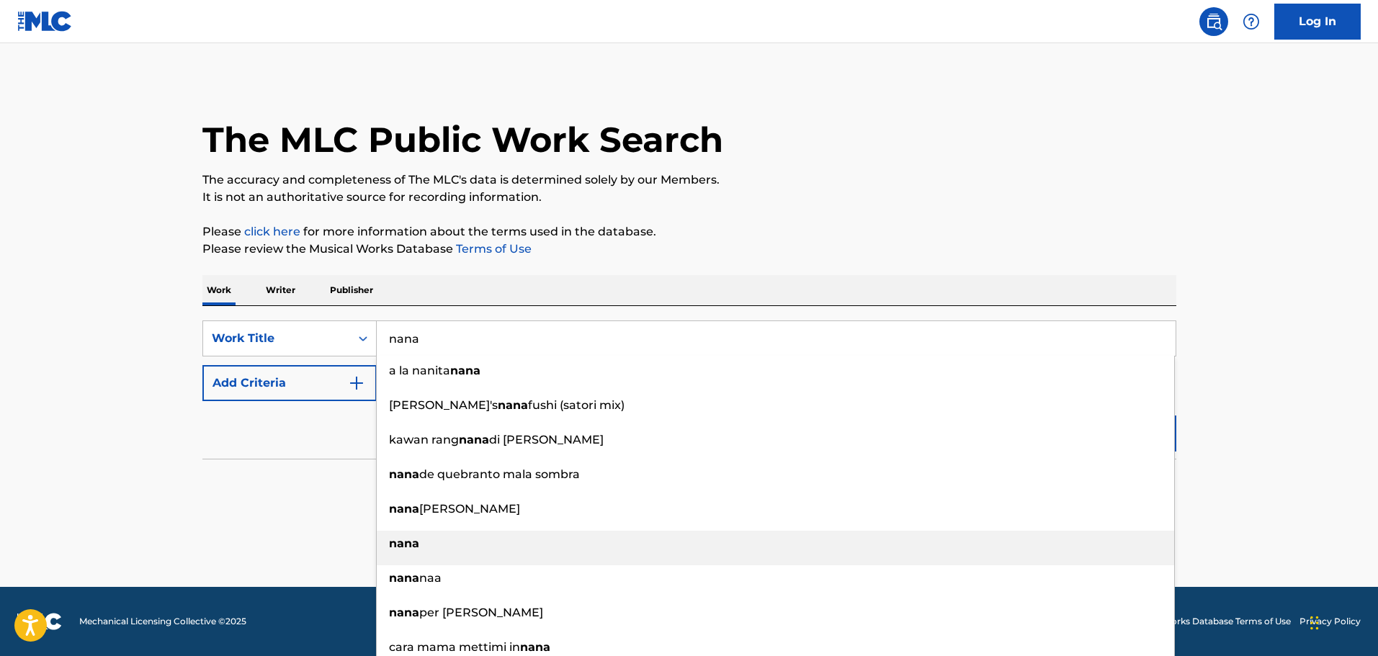 This screenshot has width=1378, height=656. Describe the element at coordinates (576, 405) in the screenshot. I see `span: fushi (satori mix)` at that location.